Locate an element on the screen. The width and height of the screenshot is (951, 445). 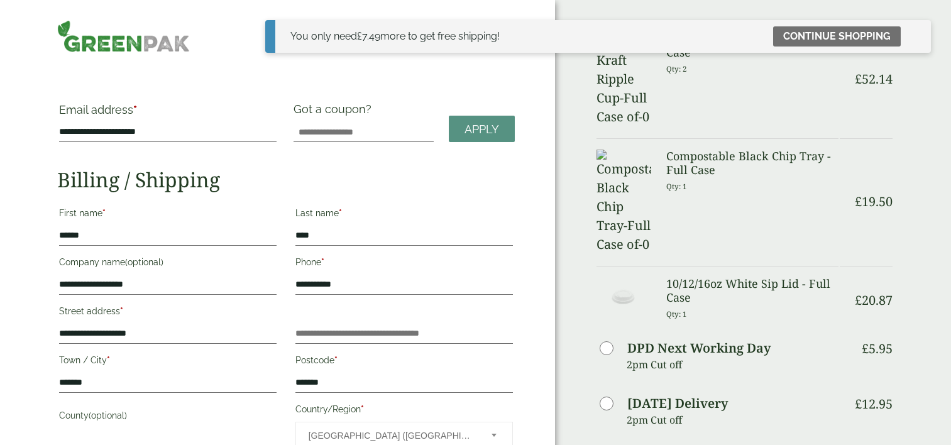
h2: Billing / Shipping is located at coordinates (286, 180).